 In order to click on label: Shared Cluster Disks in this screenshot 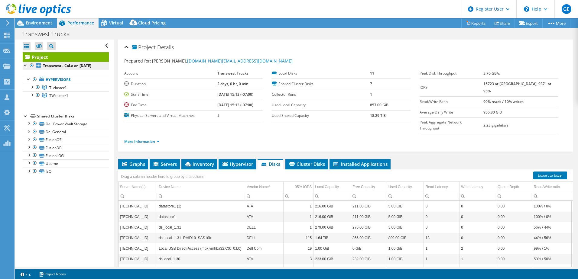, I will do `click(321, 84)`.